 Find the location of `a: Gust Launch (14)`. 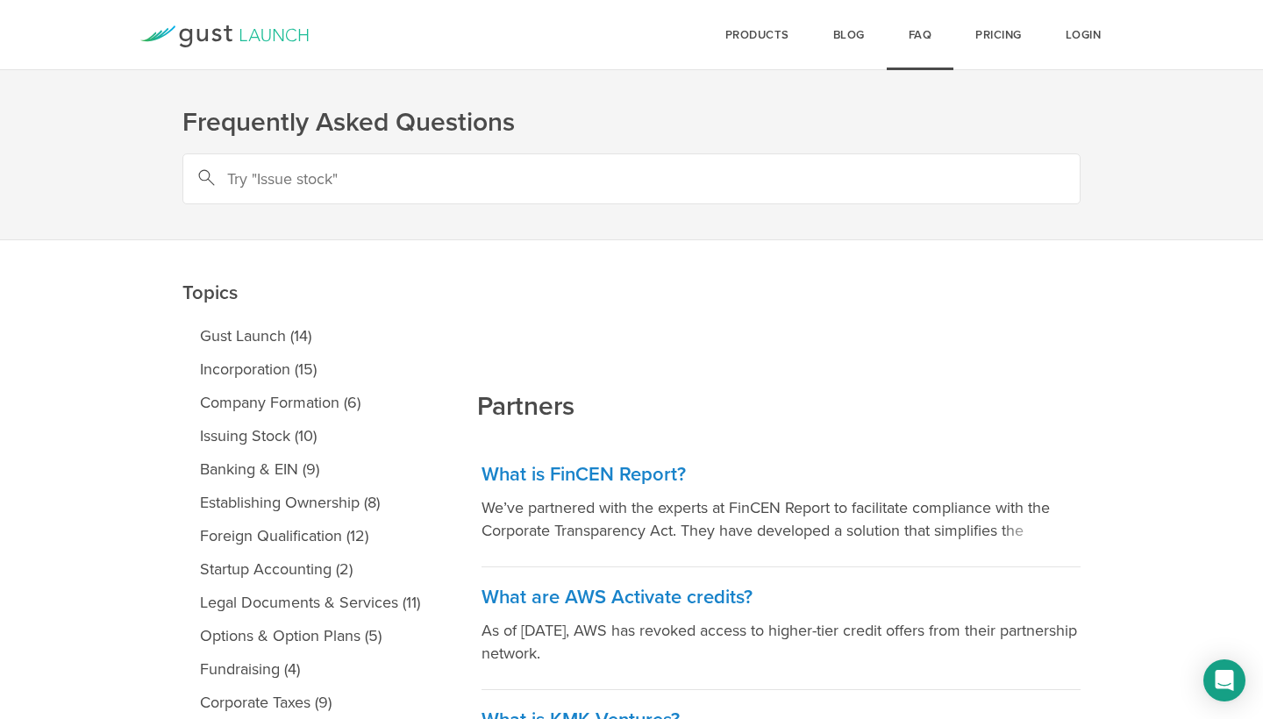

a: Gust Launch (14) is located at coordinates (310, 336).